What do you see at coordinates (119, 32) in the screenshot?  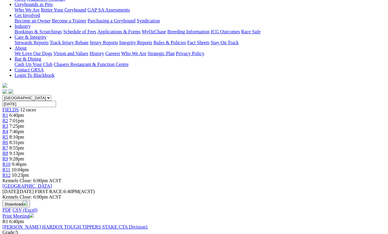 I see `a: Applications & Forms` at bounding box center [119, 32].